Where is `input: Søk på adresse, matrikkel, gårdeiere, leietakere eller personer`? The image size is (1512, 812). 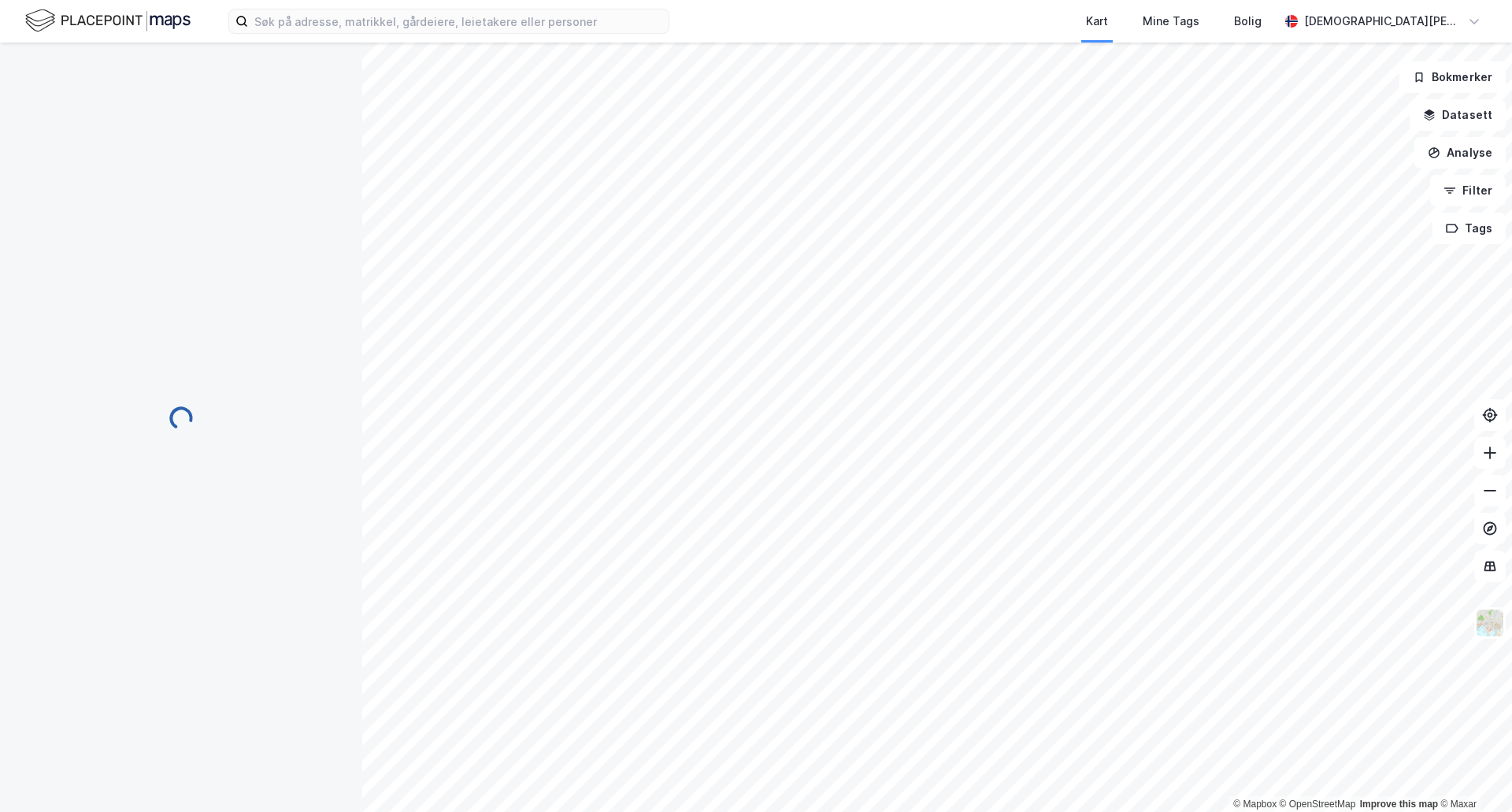 input: Søk på adresse, matrikkel, gårdeiere, leietakere eller personer is located at coordinates (458, 21).